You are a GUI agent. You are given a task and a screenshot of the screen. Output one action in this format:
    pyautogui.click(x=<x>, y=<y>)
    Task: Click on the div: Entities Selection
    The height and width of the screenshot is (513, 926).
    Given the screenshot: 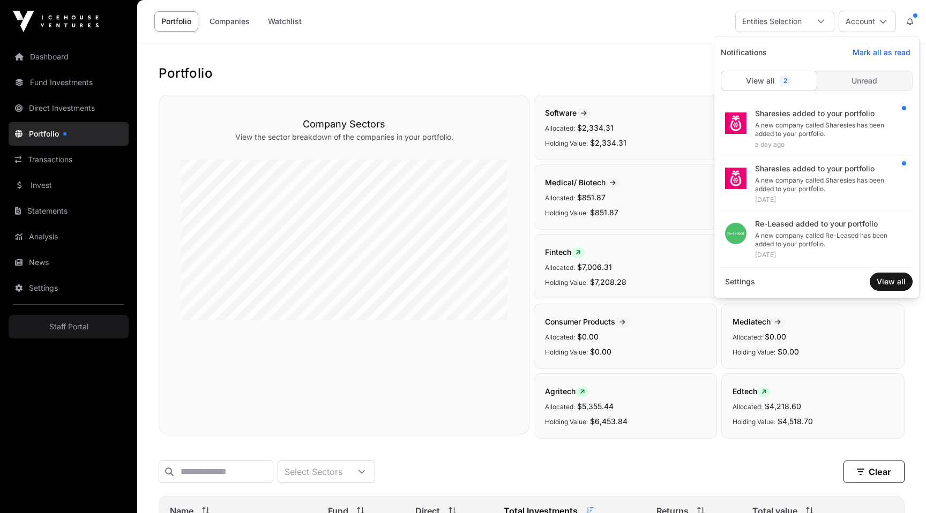 What is the action you would take?
    pyautogui.click(x=772, y=21)
    